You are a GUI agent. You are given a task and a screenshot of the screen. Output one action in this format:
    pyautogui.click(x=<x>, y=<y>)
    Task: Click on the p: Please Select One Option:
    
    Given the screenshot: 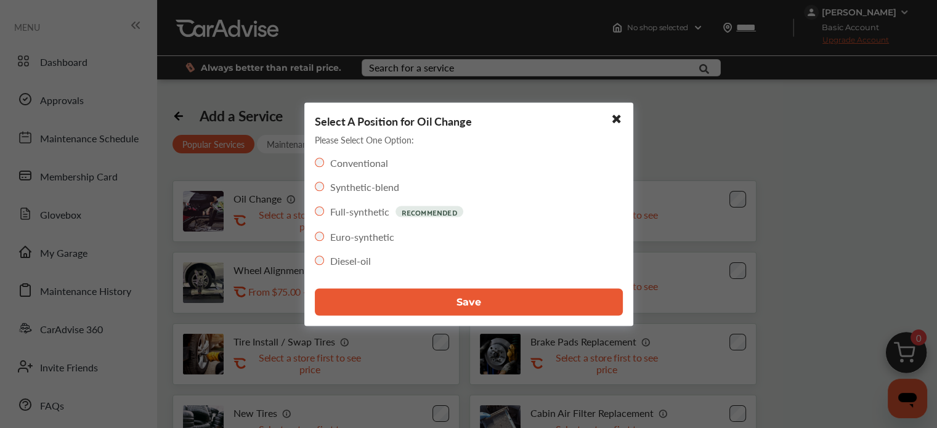 What is the action you would take?
    pyautogui.click(x=364, y=139)
    